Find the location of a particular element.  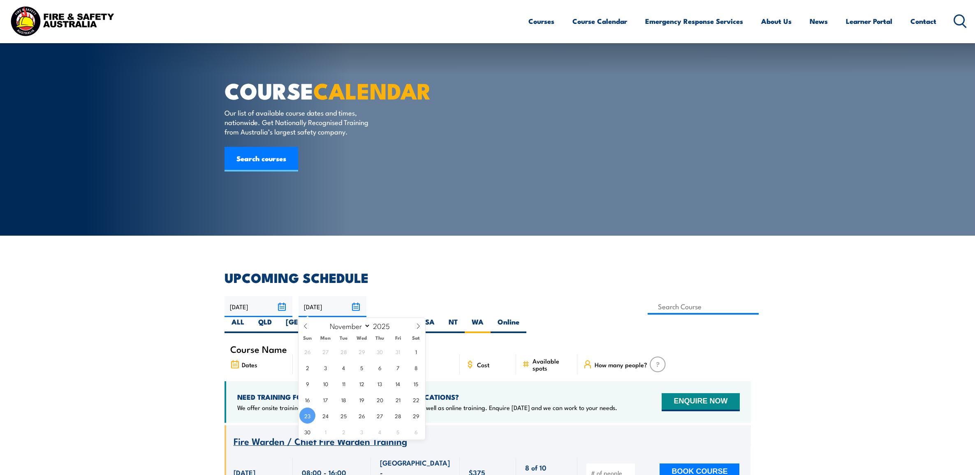

input: From date is located at coordinates (258, 306).